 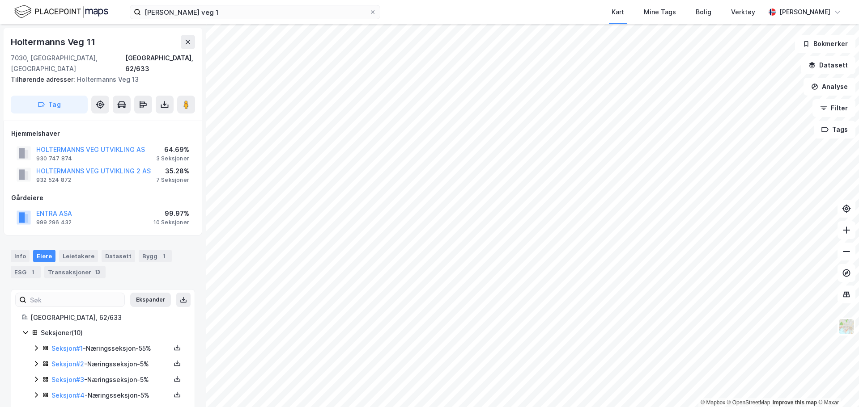 What do you see at coordinates (103, 134) in the screenshot?
I see `div: Hjemmelshaver` at bounding box center [103, 134].